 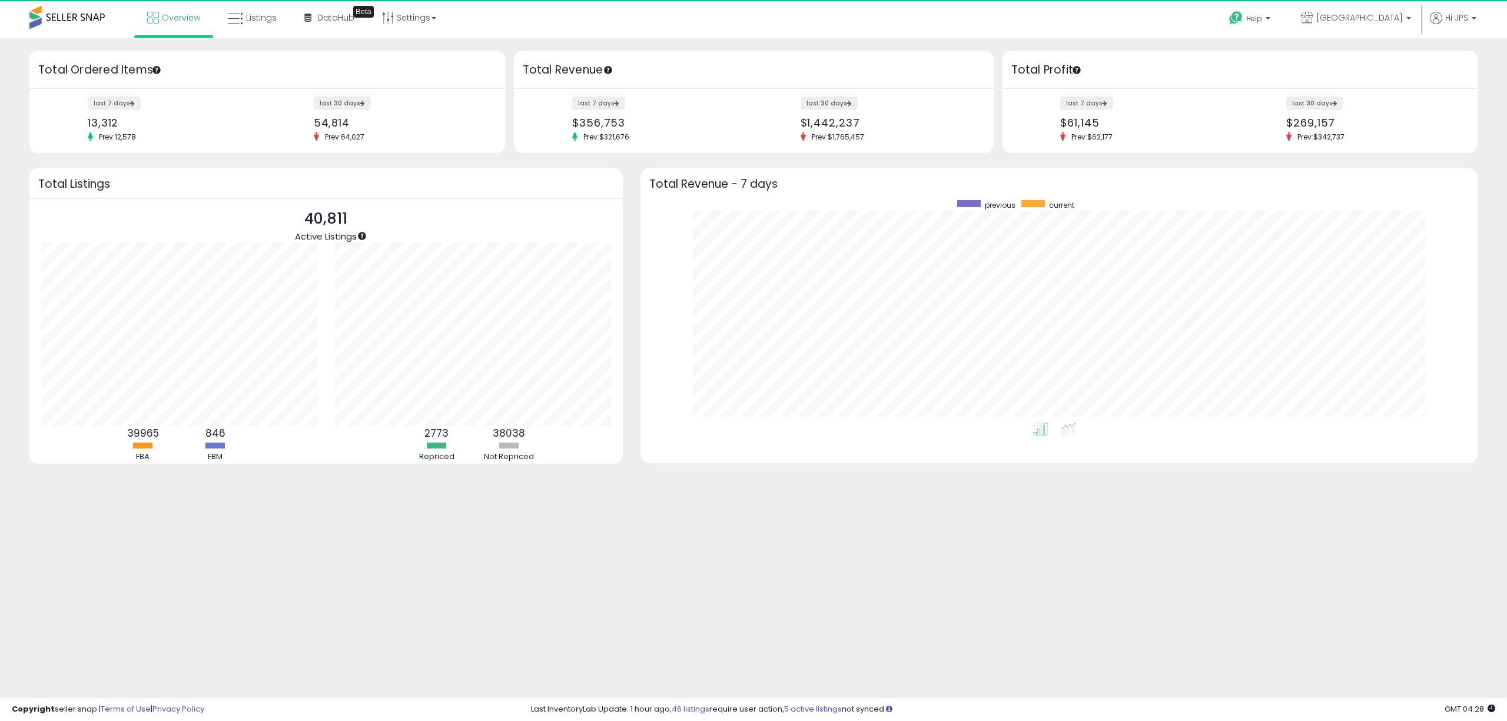 I want to click on span: Listings, so click(x=261, y=18).